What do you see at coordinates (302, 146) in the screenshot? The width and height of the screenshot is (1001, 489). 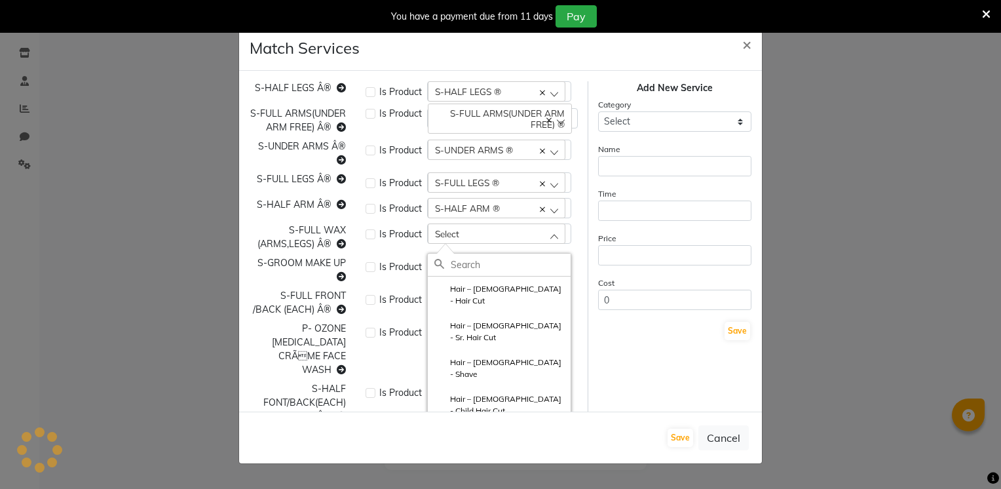 I see `span: S-UNDER ARMS Â®` at bounding box center [302, 146].